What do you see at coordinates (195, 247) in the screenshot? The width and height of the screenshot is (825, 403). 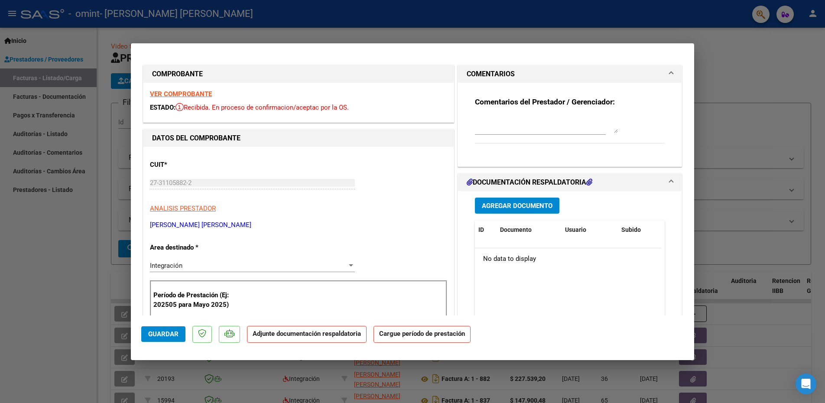 I see `p: Area destinado *` at bounding box center [195, 247].